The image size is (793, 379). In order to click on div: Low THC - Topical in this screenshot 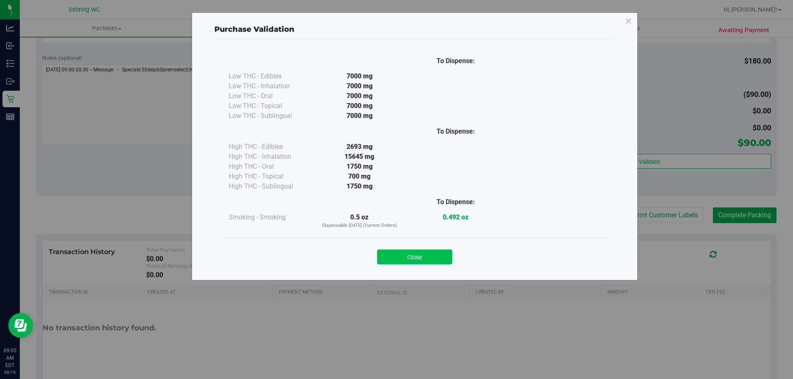, I will do `click(270, 106)`.